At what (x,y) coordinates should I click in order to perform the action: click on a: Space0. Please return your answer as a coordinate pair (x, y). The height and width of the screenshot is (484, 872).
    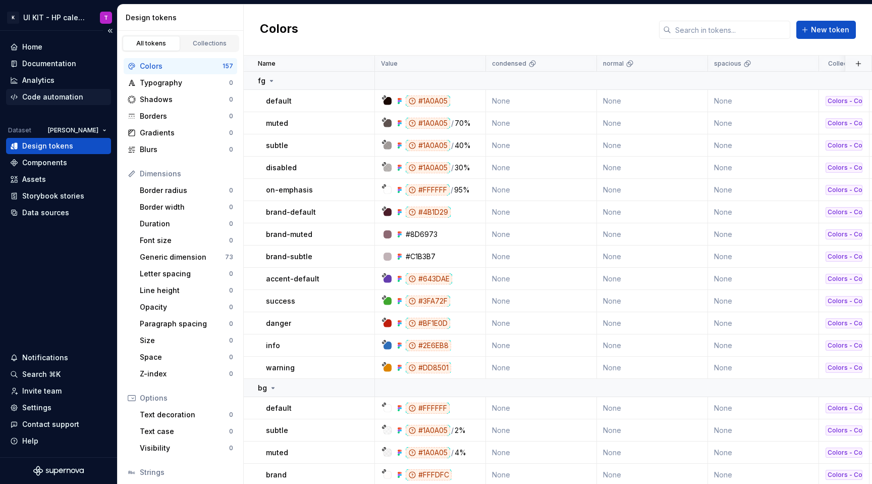
    Looking at the image, I should click on (186, 357).